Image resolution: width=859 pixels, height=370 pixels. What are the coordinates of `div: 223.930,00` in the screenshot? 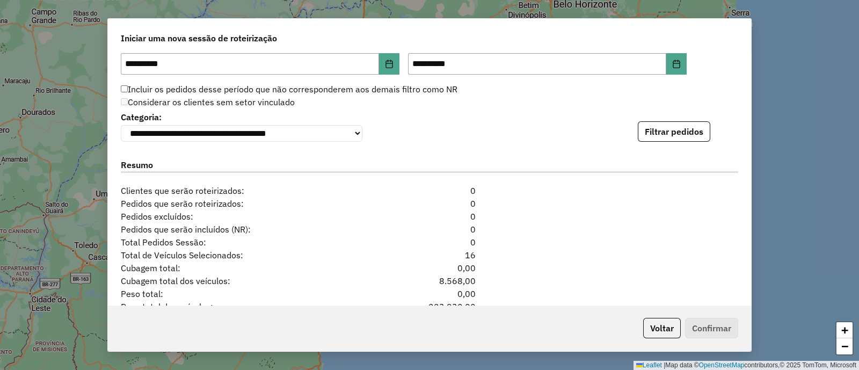 It's located at (429, 306).